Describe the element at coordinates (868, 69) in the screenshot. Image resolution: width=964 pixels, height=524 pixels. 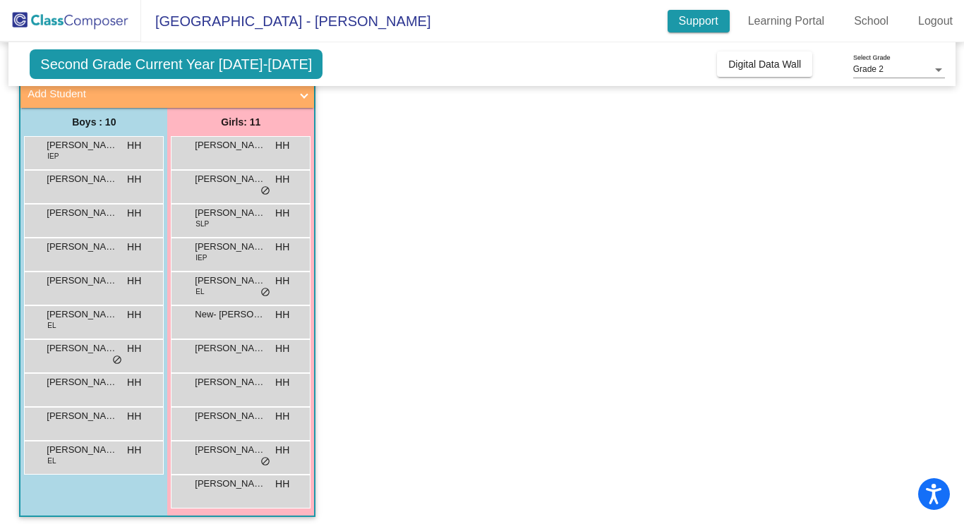
I see `span: Grade 2` at that location.